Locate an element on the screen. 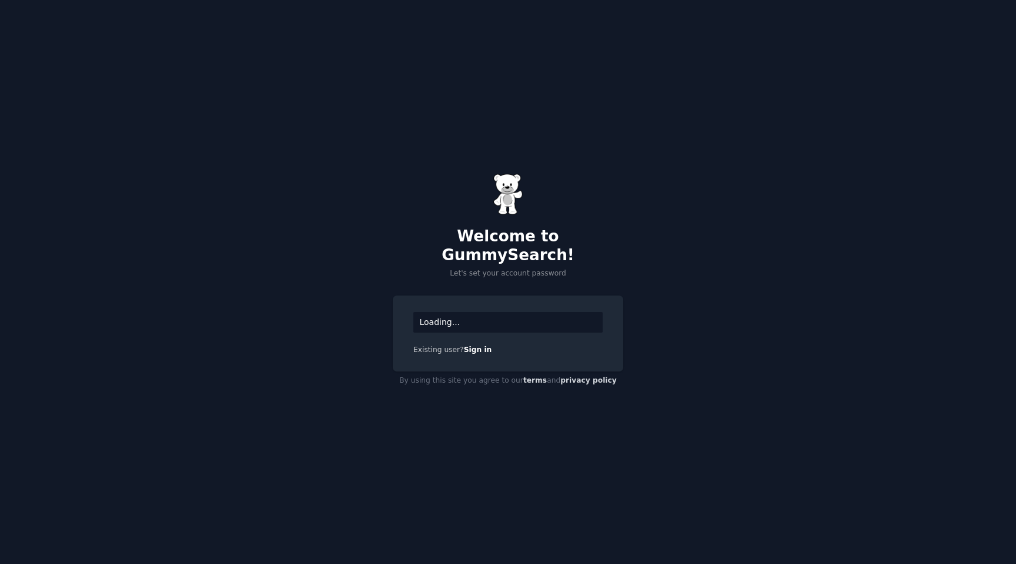 Image resolution: width=1016 pixels, height=564 pixels. a: privacy policy is located at coordinates (589, 380).